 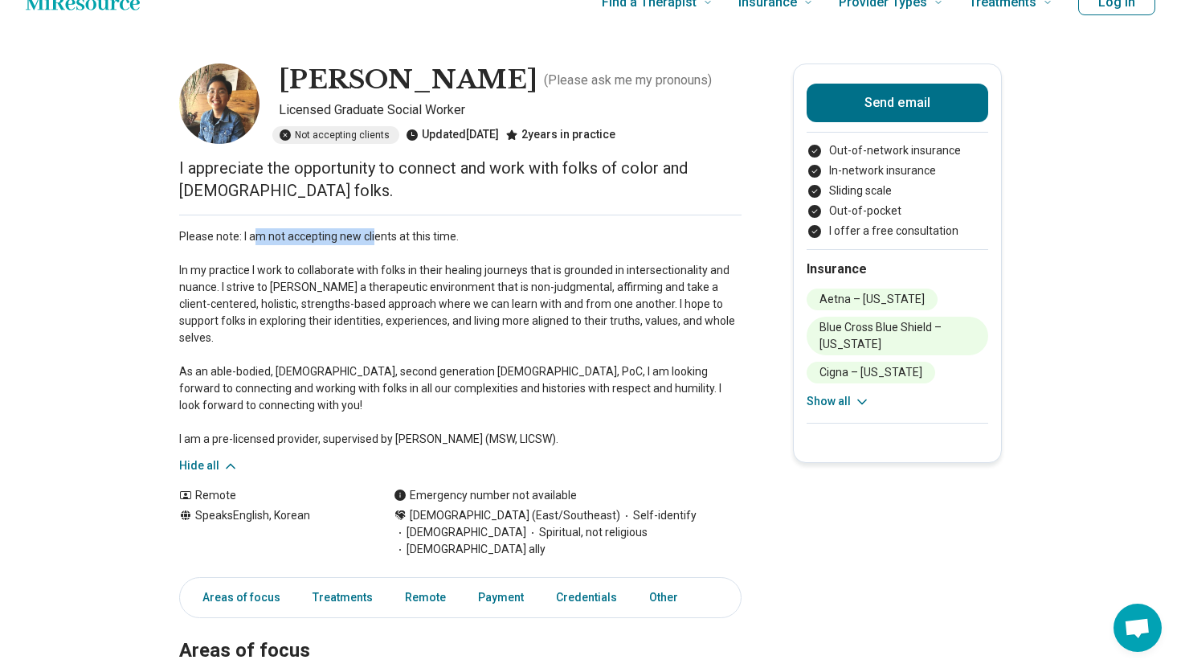 What do you see at coordinates (270, 532) in the screenshot?
I see `div: Speaks English, Korean` at bounding box center [270, 532].